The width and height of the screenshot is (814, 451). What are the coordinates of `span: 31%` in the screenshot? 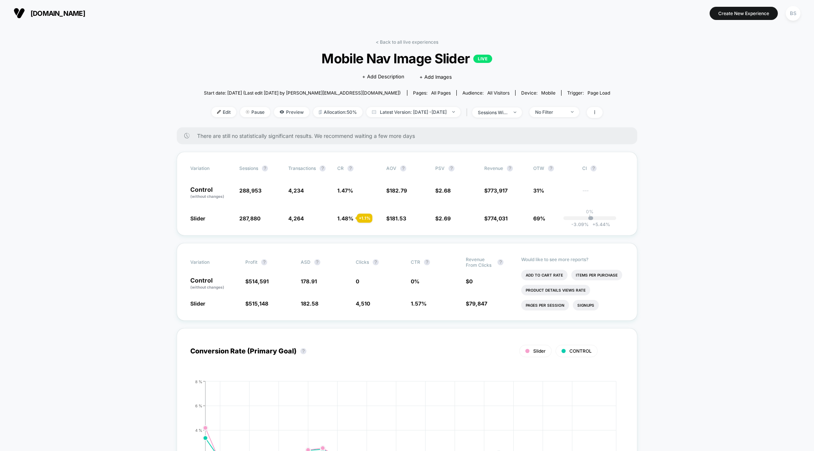 It's located at (538, 190).